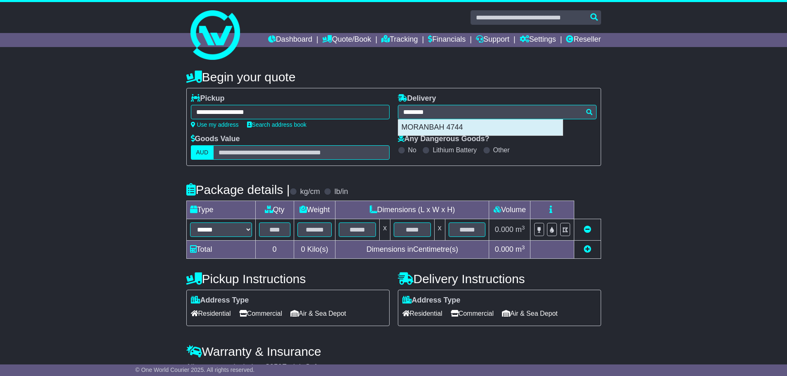 Image resolution: width=787 pixels, height=376 pixels. I want to click on label: kg/cm, so click(310, 192).